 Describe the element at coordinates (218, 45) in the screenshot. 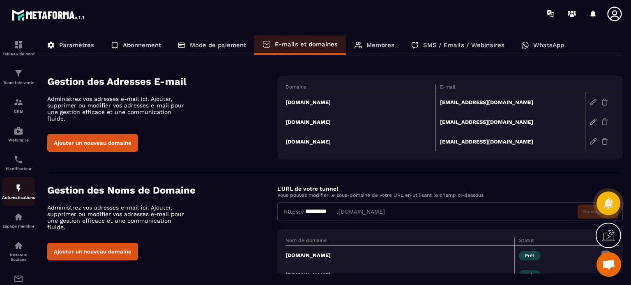

I see `p: Mode de paiement` at that location.